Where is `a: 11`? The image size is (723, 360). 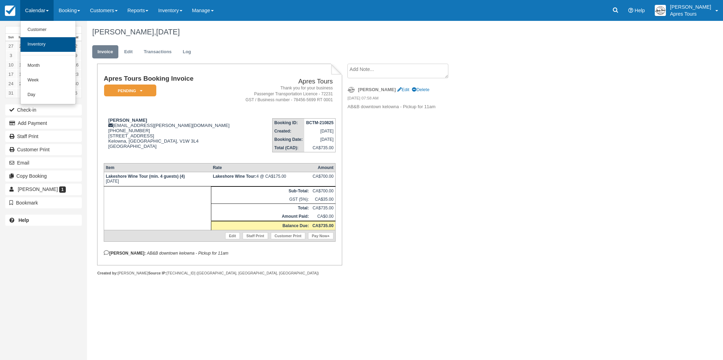 a: 11 is located at coordinates (22, 65).